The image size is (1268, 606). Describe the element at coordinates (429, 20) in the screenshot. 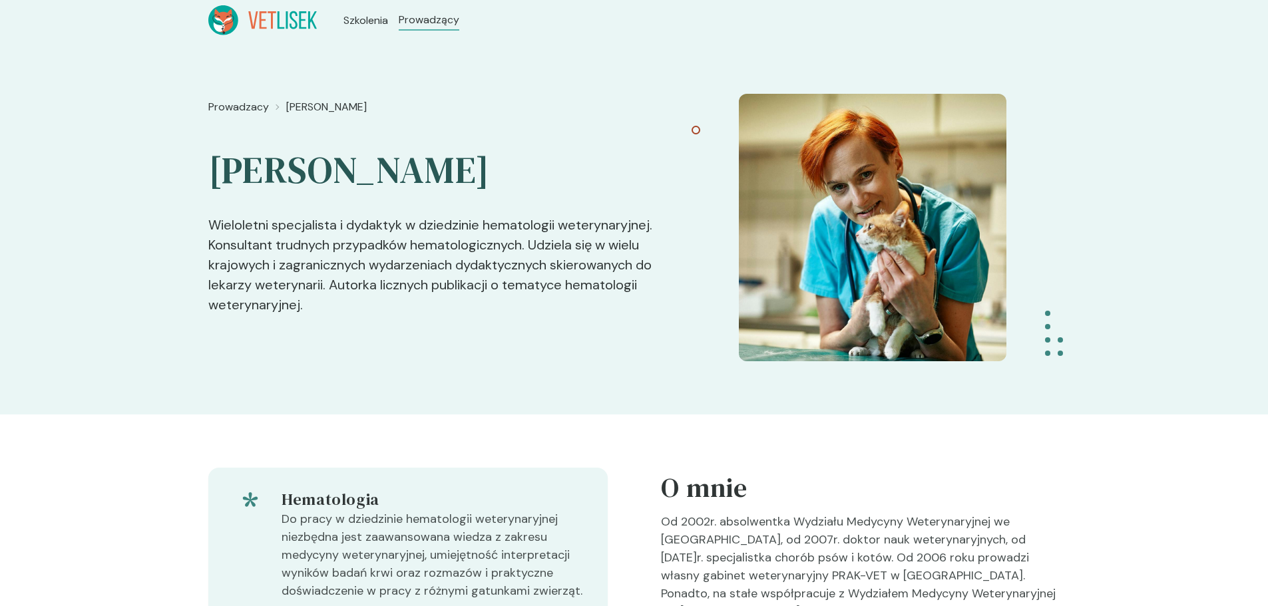

I see `a: Prowadzący` at that location.